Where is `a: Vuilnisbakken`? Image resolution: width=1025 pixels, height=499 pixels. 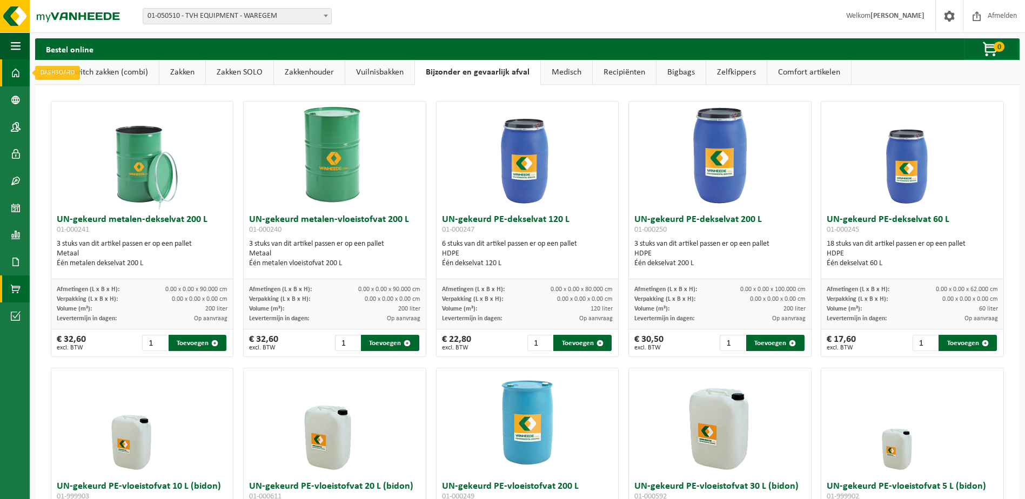
a: Vuilnisbakken is located at coordinates (380, 72).